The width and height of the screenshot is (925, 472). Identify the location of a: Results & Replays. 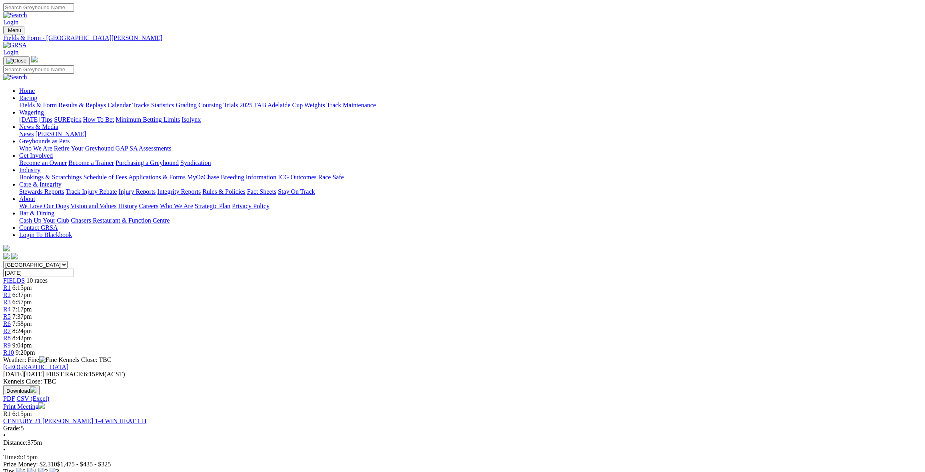
(82, 105).